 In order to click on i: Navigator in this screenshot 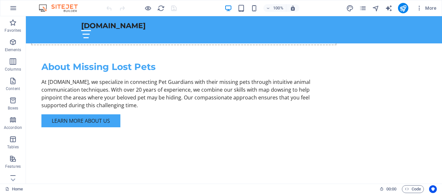, I will do `click(376, 8)`.